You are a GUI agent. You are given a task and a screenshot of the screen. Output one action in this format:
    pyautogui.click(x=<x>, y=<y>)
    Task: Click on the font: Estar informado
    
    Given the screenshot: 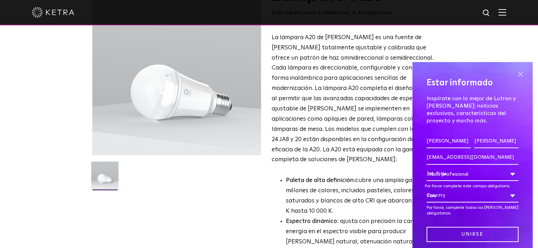 What is the action you would take?
    pyautogui.click(x=459, y=83)
    